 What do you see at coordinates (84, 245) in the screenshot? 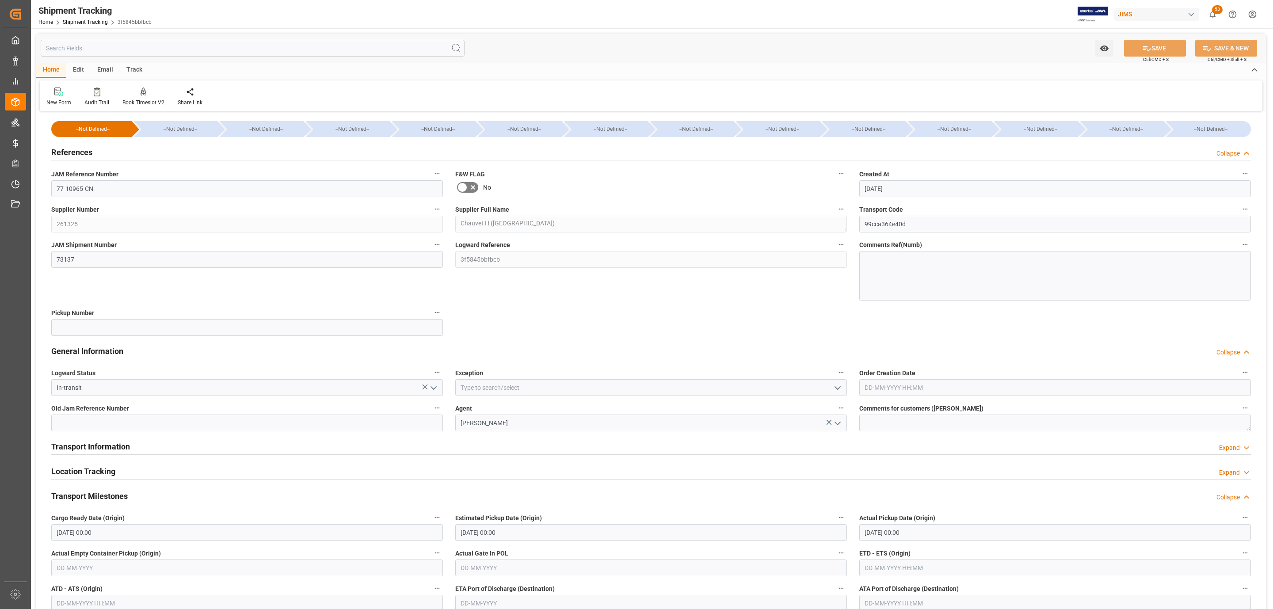
I see `span: JAM Shipment Number` at bounding box center [84, 245].